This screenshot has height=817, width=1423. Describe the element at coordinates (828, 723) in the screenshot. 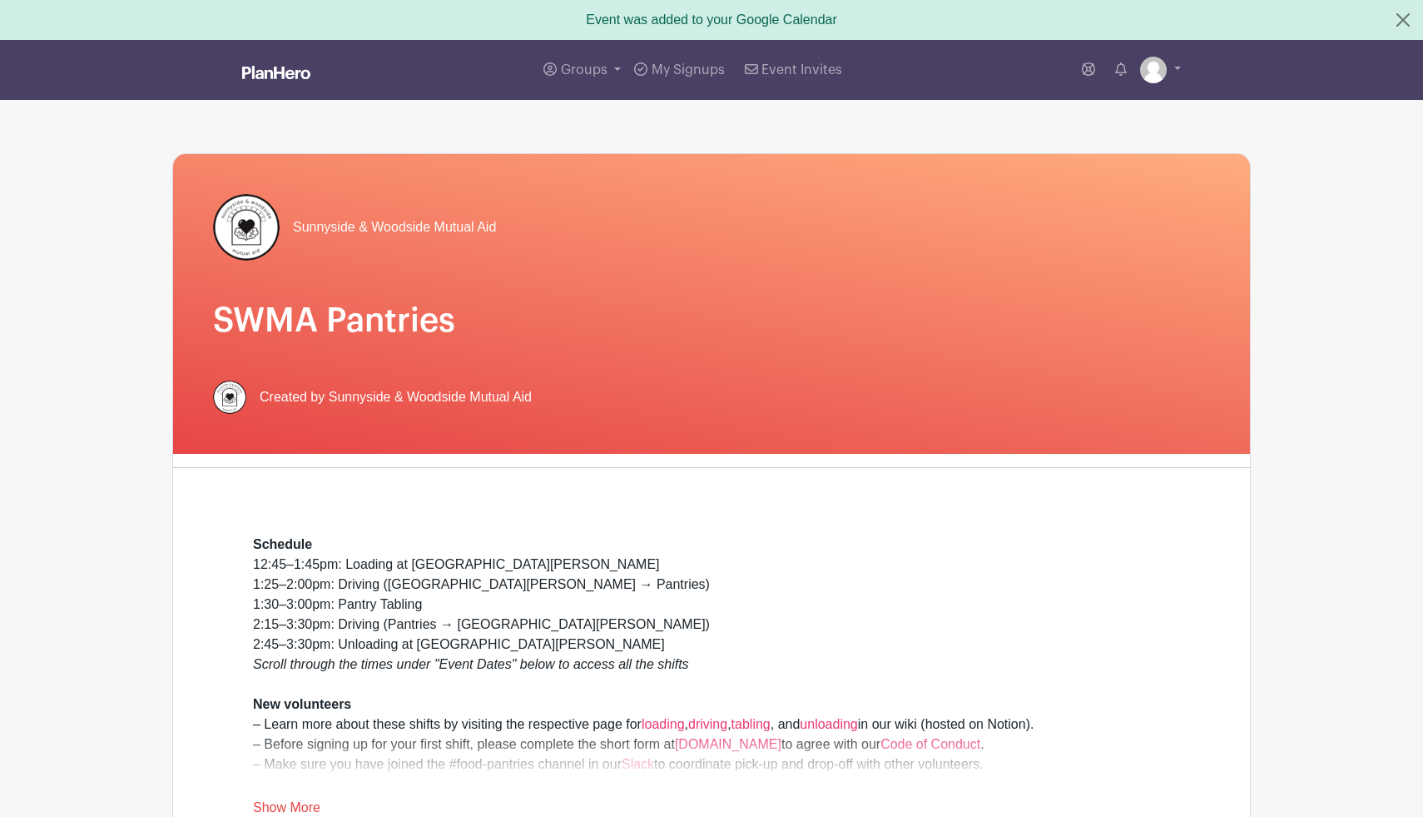

I see `a: unloading` at that location.